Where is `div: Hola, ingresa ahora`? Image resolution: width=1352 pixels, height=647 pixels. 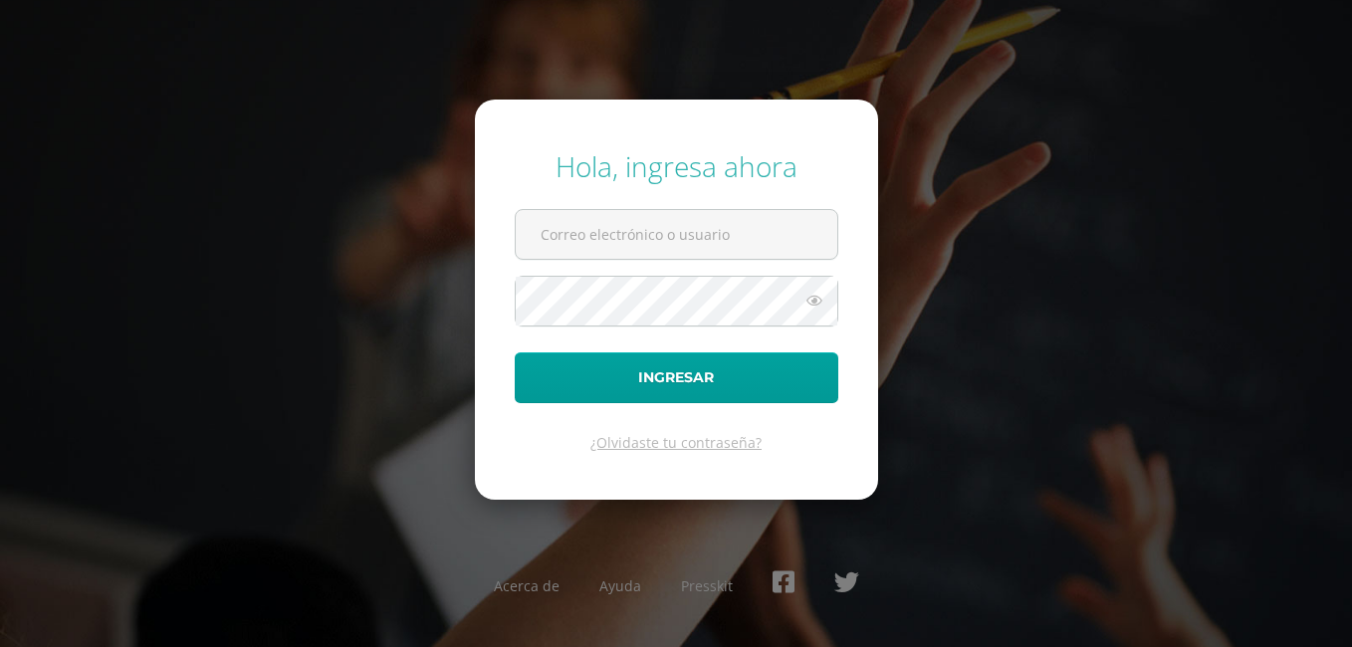
div: Hola, ingresa ahora is located at coordinates (676, 166).